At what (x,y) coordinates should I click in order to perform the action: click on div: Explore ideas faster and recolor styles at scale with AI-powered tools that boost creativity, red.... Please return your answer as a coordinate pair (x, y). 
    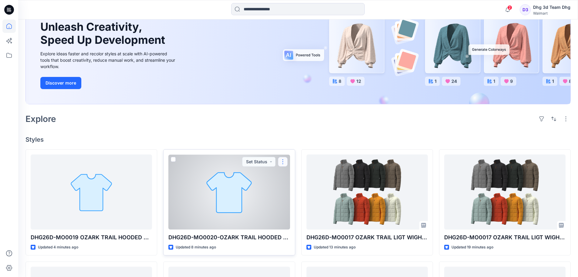
    Looking at the image, I should click on (109, 60).